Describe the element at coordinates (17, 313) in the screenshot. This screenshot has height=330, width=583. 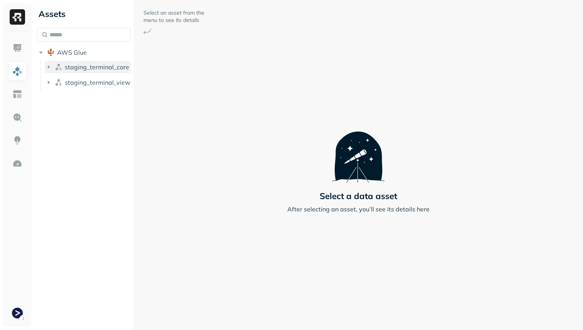
I see `img: Terminal Staging` at that location.